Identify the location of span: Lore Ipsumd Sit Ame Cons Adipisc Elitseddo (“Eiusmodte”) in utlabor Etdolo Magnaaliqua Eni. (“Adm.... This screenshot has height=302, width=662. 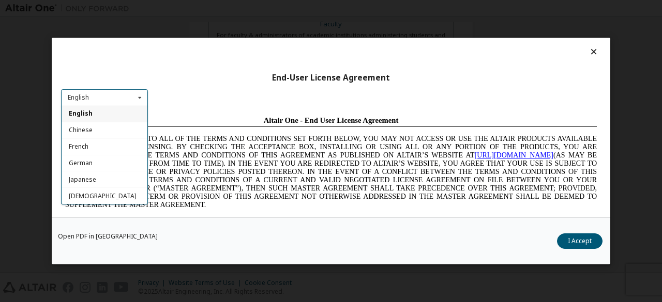
(270, 142).